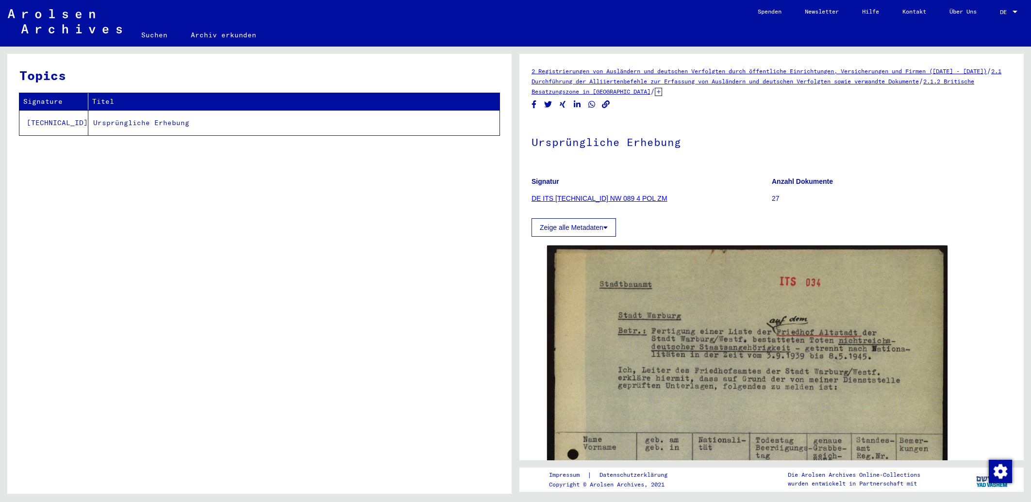 Image resolution: width=1031 pixels, height=502 pixels. I want to click on button: Share on Facebook, so click(534, 104).